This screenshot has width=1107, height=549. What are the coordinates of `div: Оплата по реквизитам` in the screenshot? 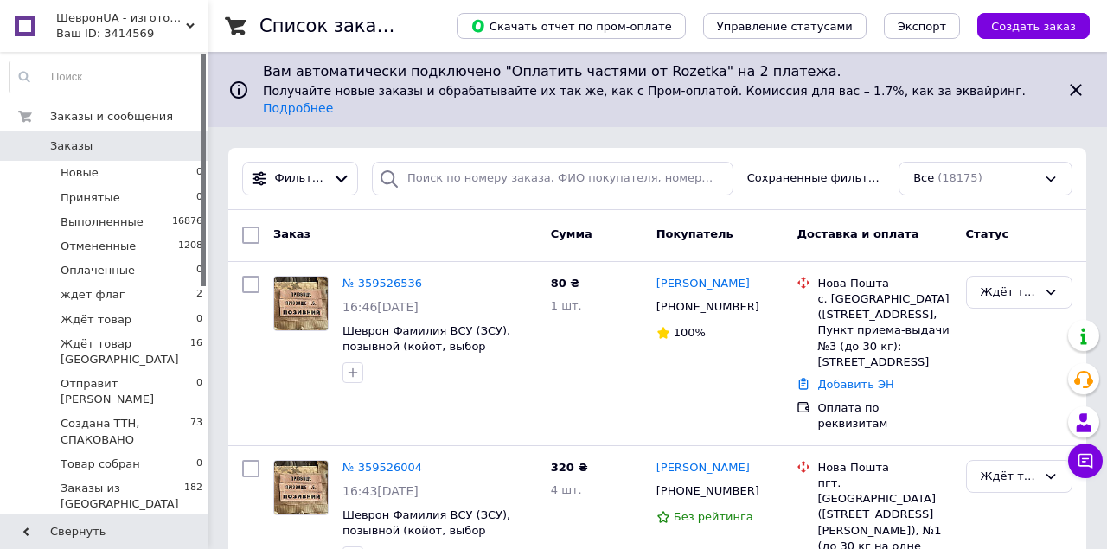 It's located at (883, 416).